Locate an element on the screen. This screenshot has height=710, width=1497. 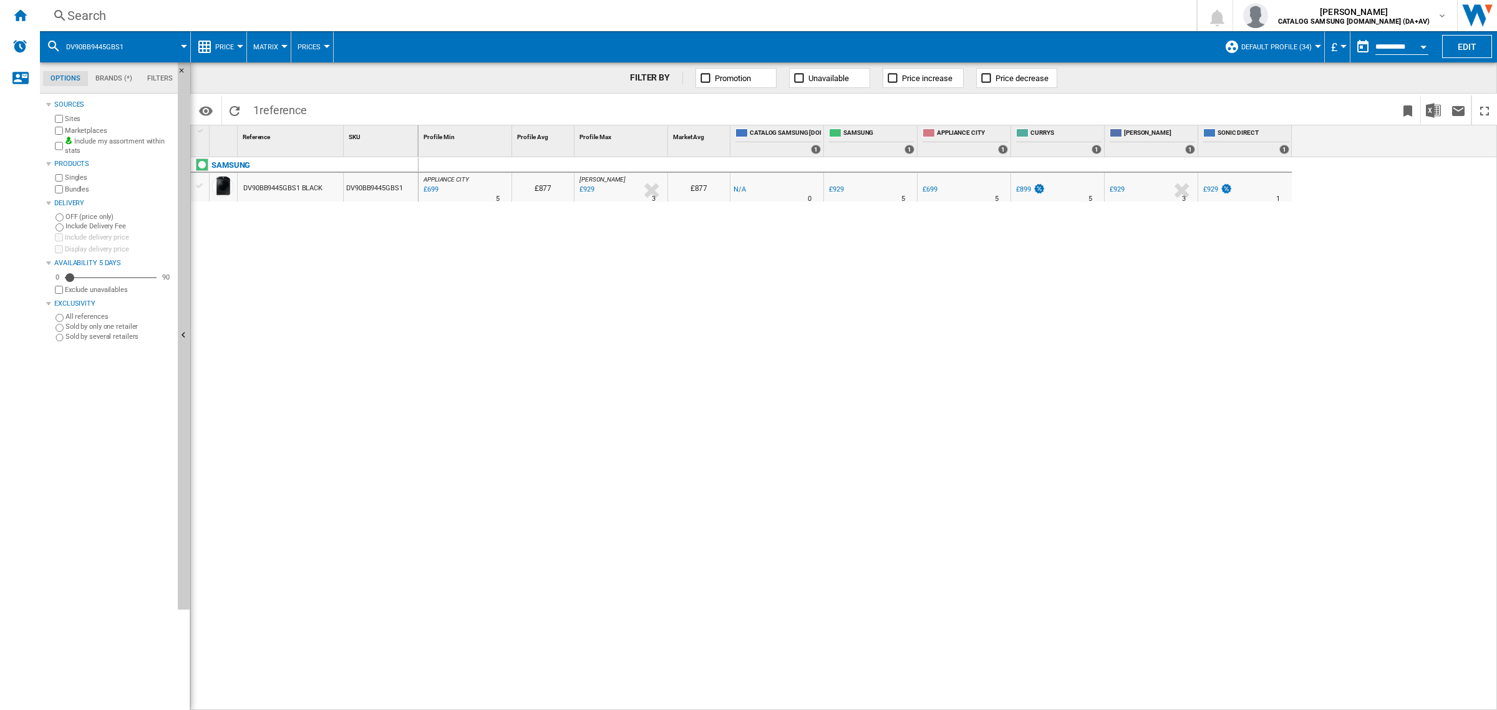
span: Price is located at coordinates (224, 47).